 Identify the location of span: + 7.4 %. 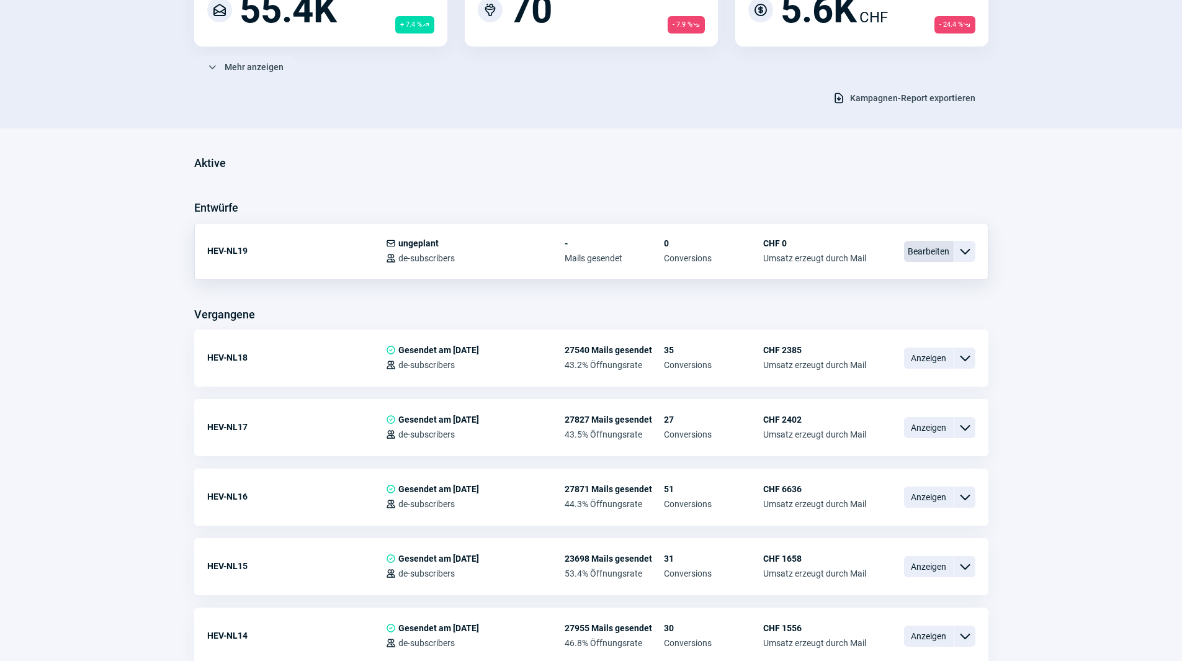
(415, 25).